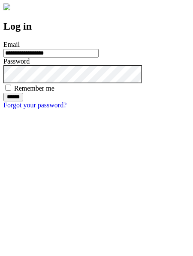  What do you see at coordinates (34, 88) in the screenshot?
I see `label: Remember me` at bounding box center [34, 88].